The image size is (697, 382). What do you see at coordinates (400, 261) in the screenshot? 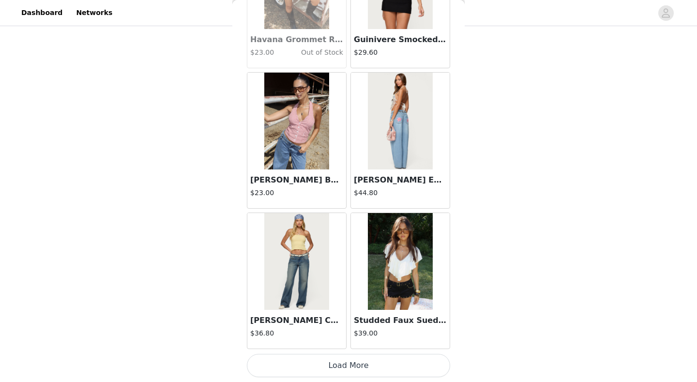
I see `img: Studded Faux Suede Micro Shorts` at bounding box center [400, 261].